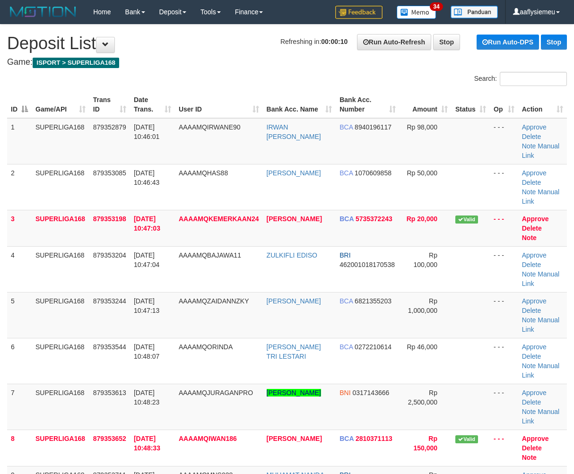 The image size is (574, 474). I want to click on span: BNI, so click(345, 393).